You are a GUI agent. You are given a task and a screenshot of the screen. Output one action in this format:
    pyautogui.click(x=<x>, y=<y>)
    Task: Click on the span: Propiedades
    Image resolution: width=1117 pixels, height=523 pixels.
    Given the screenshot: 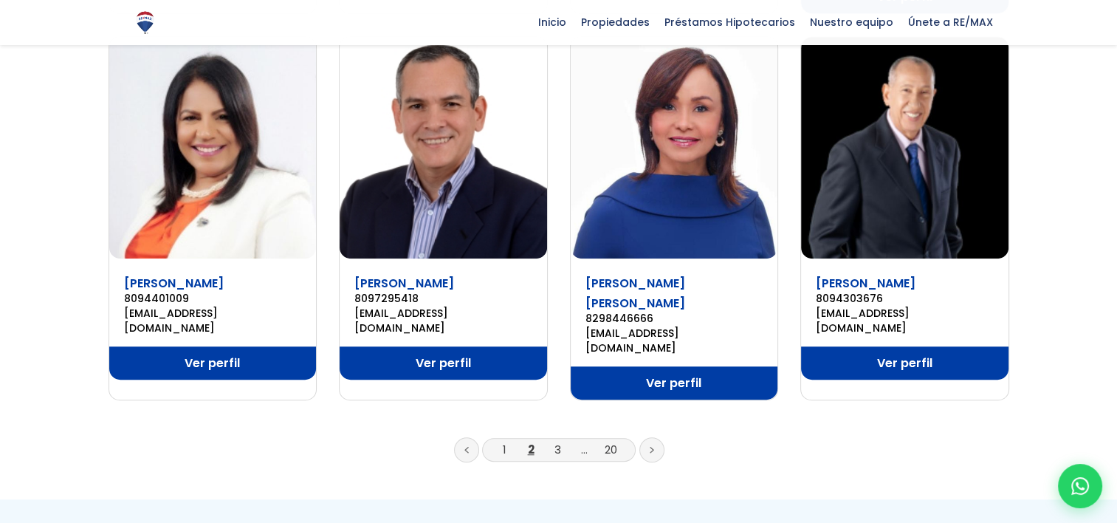 What is the action you would take?
    pyautogui.click(x=615, y=22)
    